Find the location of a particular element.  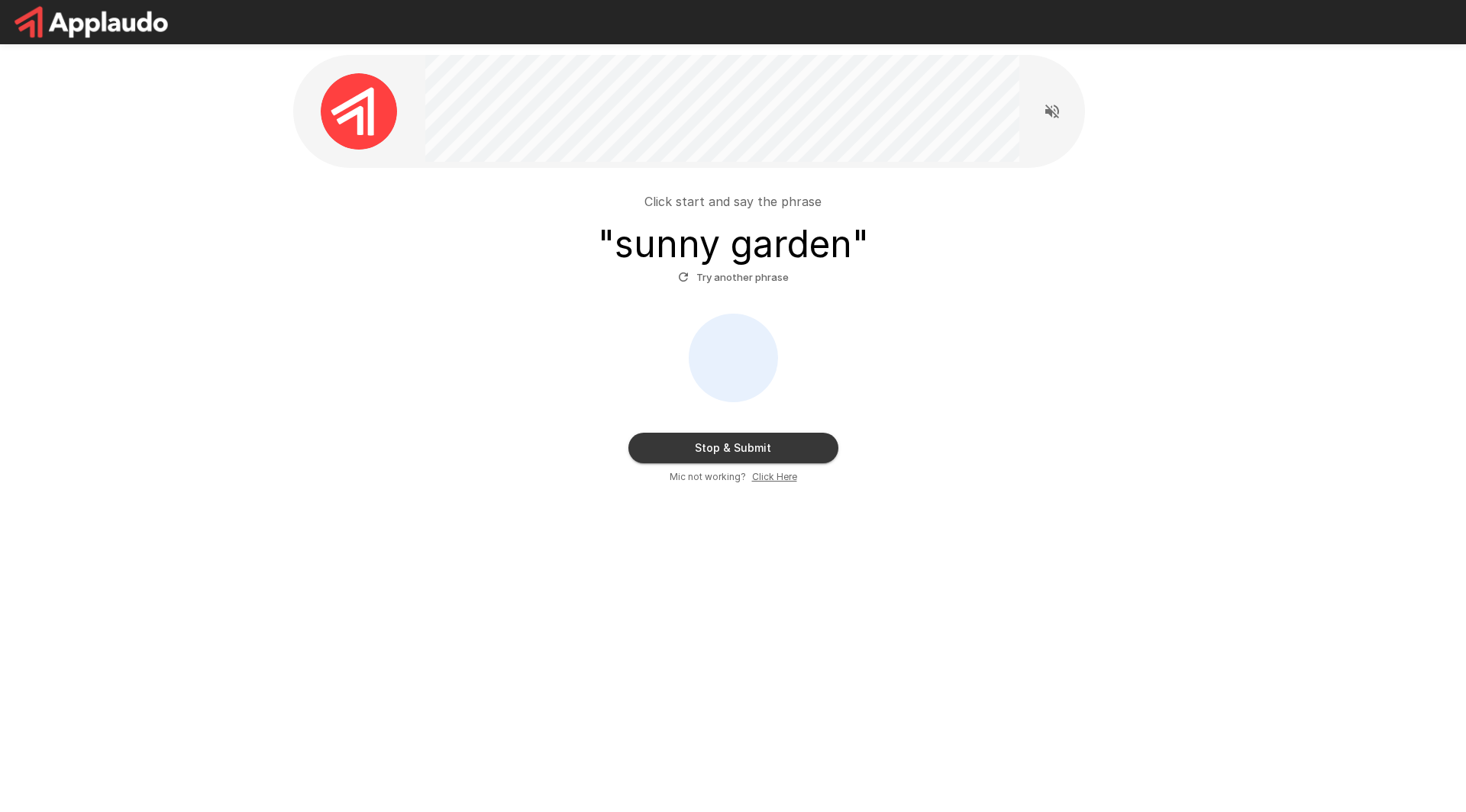

img: applaudo_avatar.png is located at coordinates (359, 111).